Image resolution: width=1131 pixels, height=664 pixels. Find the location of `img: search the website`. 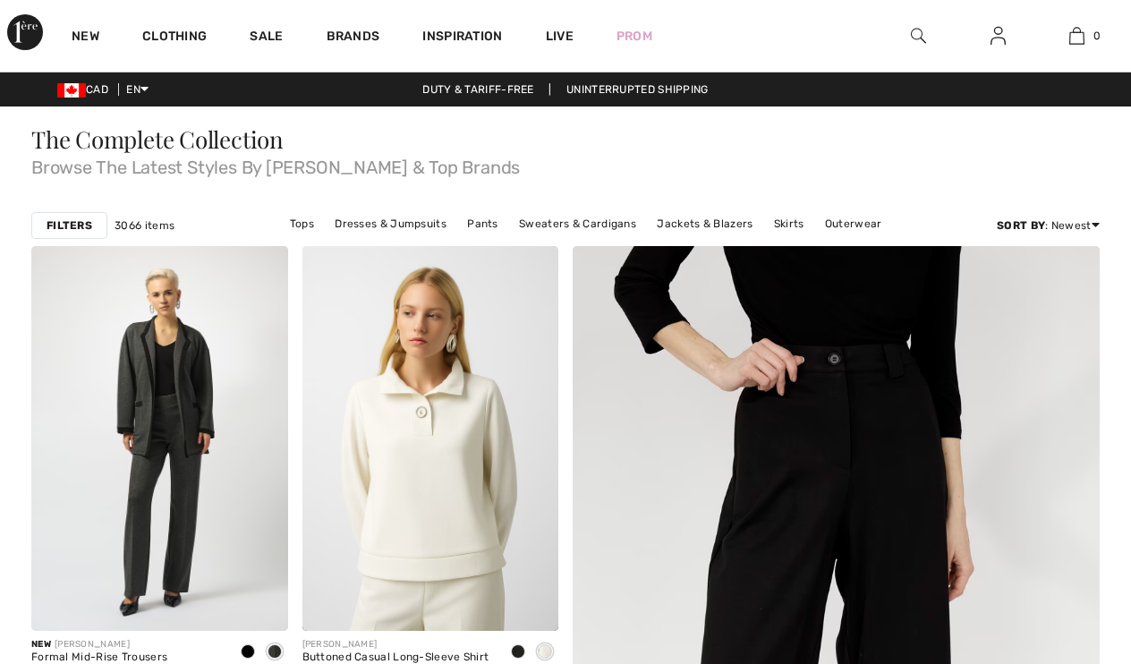

img: search the website is located at coordinates (918, 36).